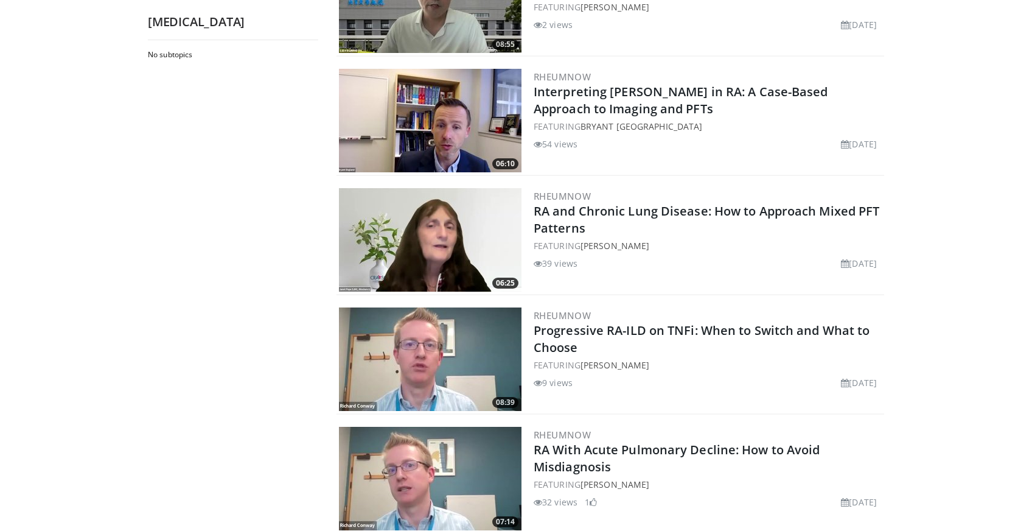 Image resolution: width=1032 pixels, height=531 pixels. Describe the element at coordinates (430, 120) in the screenshot. I see `a: 06:10` at that location.